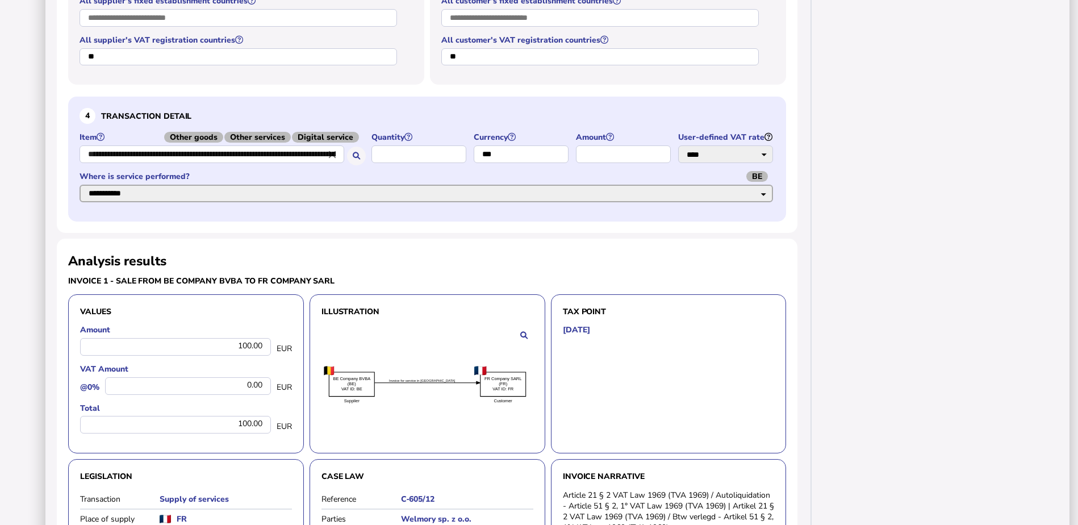 The image size is (1078, 525). Describe the element at coordinates (467, 518) in the screenshot. I see `h5: Welmory sp. z o.o.` at that location.